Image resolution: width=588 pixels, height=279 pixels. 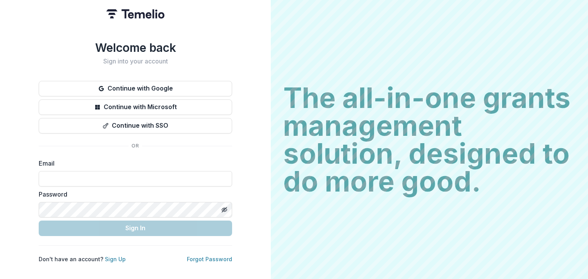 What do you see at coordinates (224, 210) in the screenshot?
I see `button: Toggle password visibility` at bounding box center [224, 210].